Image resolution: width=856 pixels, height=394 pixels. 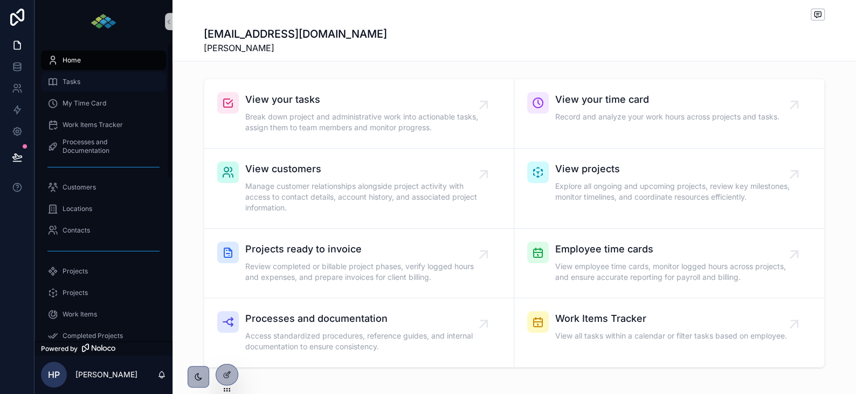 What do you see at coordinates (359, 114) in the screenshot?
I see `a: View your tasksBreak down project and administrative work into actionable tasks, assign them to t...` at bounding box center [359, 114].